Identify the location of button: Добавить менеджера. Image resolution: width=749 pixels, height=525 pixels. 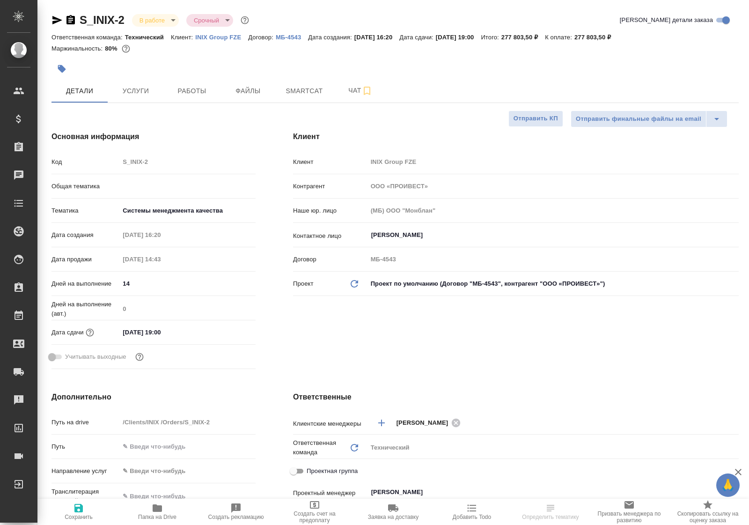
(381, 423).